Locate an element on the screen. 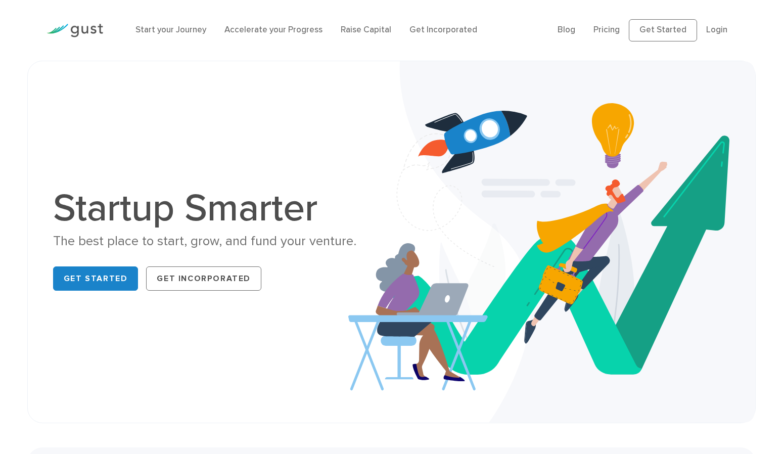  a: Start your Journey is located at coordinates (171, 30).